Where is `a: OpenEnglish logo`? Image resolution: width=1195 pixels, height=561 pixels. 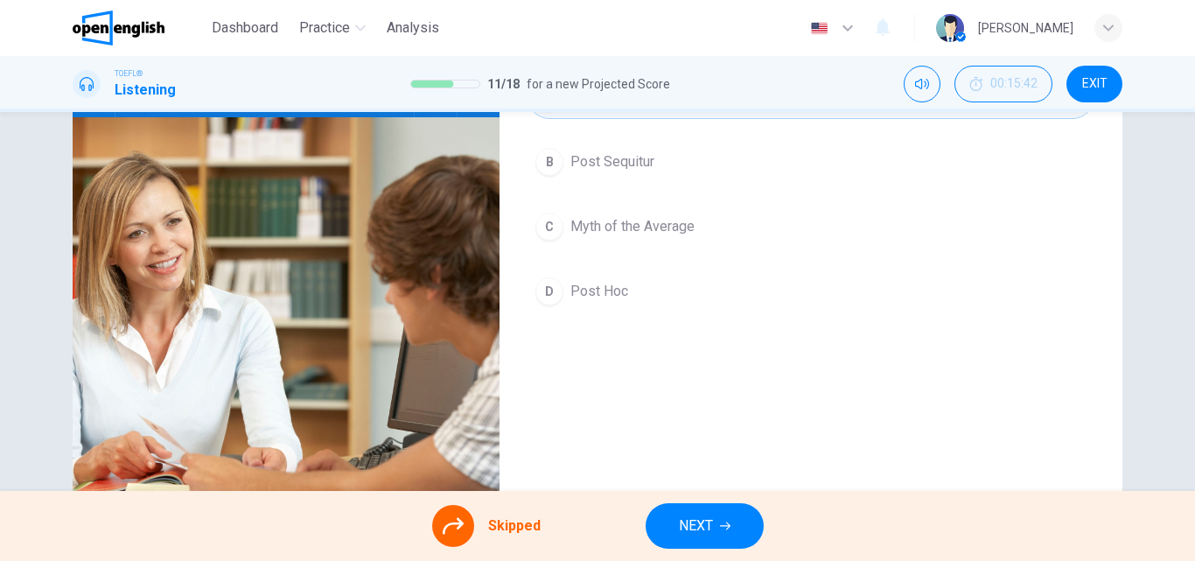
a: OpenEnglish logo is located at coordinates (138, 28).